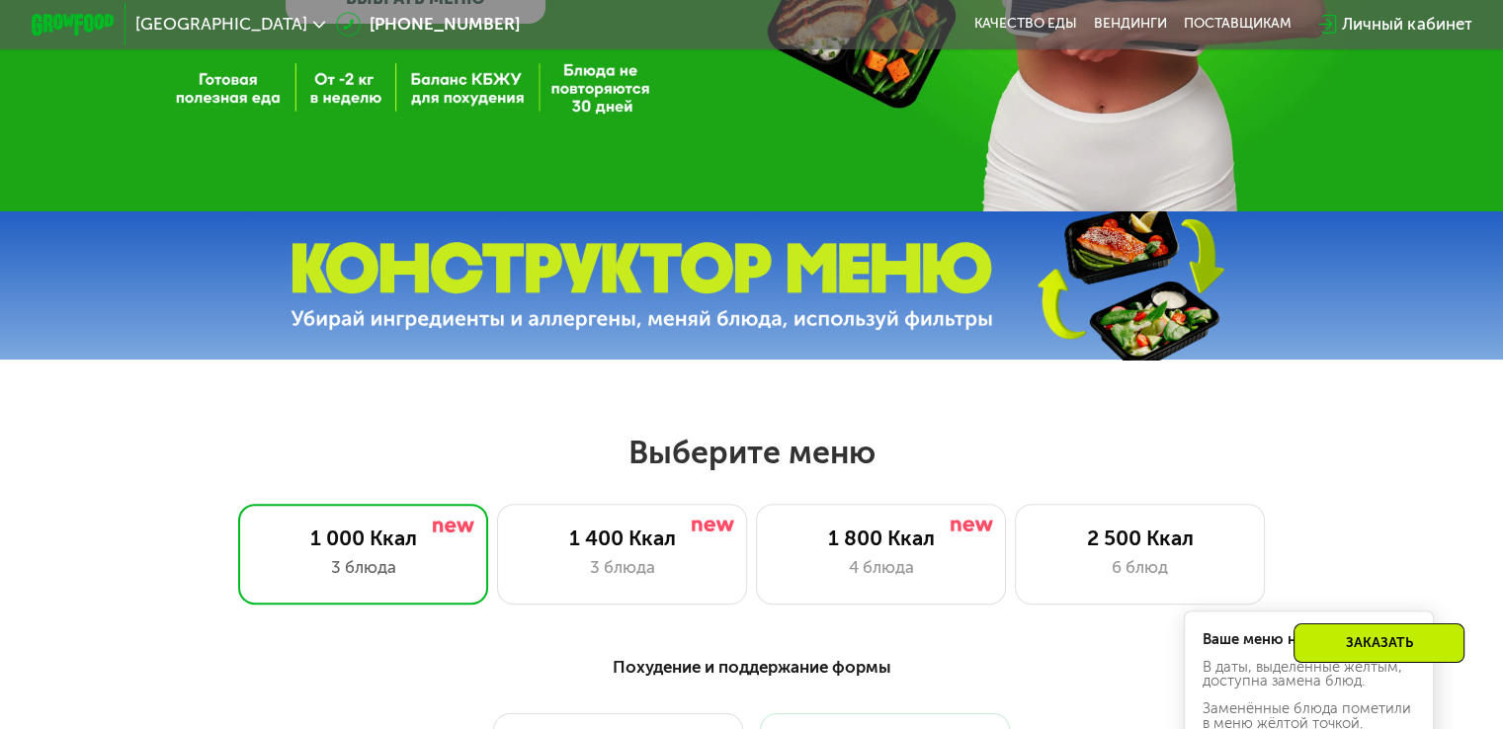 This screenshot has width=1503, height=729. Describe the element at coordinates (881, 567) in the screenshot. I see `div: 4 блюда` at that location.